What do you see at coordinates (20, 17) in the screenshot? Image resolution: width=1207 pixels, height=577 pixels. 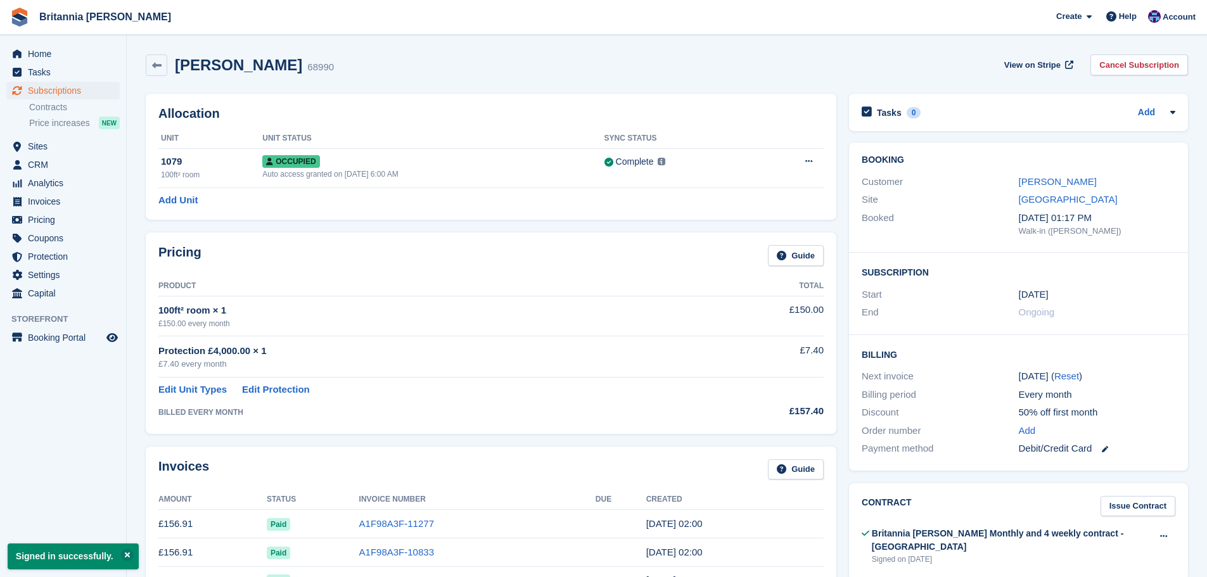 I see `img: stora-icon-8386f47178a22dfd0bd8f6a31ec36ba5ce8667c1dd55bd0f319d3a0aa187defe.svg` at bounding box center [20, 17].